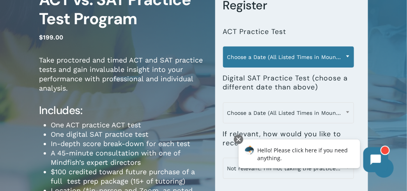 The width and height of the screenshot is (407, 191). I want to click on li: One digital SAT practice test, so click(127, 134).